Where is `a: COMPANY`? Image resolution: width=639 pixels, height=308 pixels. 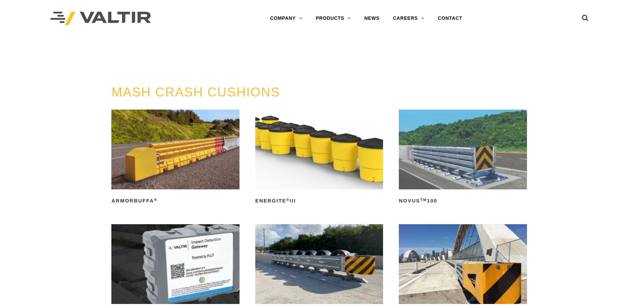
a: COMPANY is located at coordinates (286, 18).